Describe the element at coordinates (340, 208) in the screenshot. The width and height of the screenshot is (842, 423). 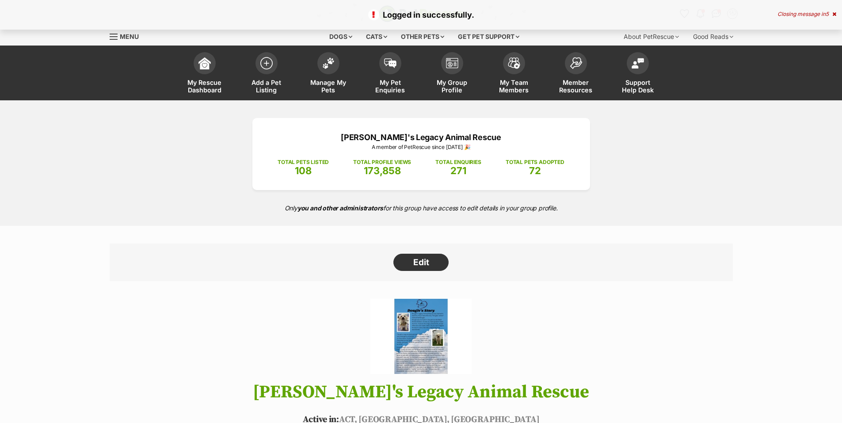
I see `strong: you and other administrators` at that location.